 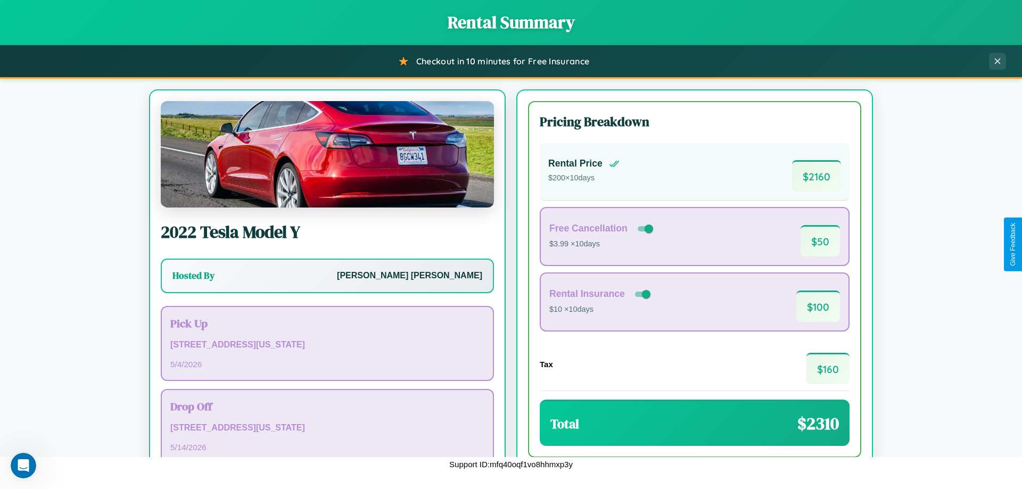 I want to click on h4: Rental Insurance, so click(x=587, y=294).